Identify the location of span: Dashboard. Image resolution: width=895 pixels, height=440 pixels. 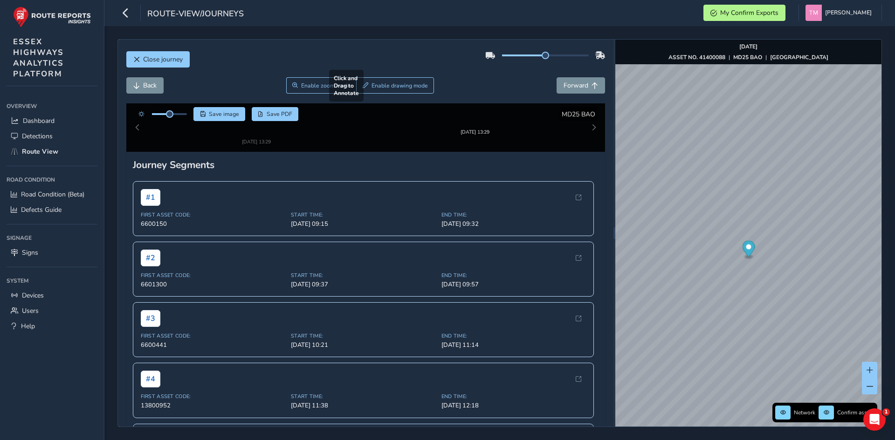
(39, 121).